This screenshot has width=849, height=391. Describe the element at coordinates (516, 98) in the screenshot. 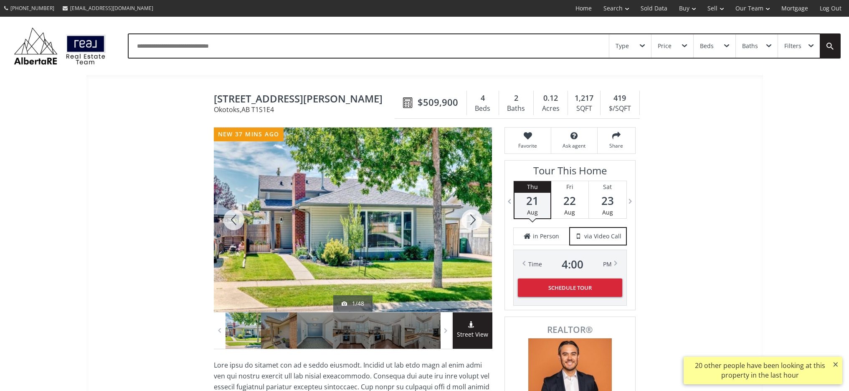

I see `div: 2` at that location.